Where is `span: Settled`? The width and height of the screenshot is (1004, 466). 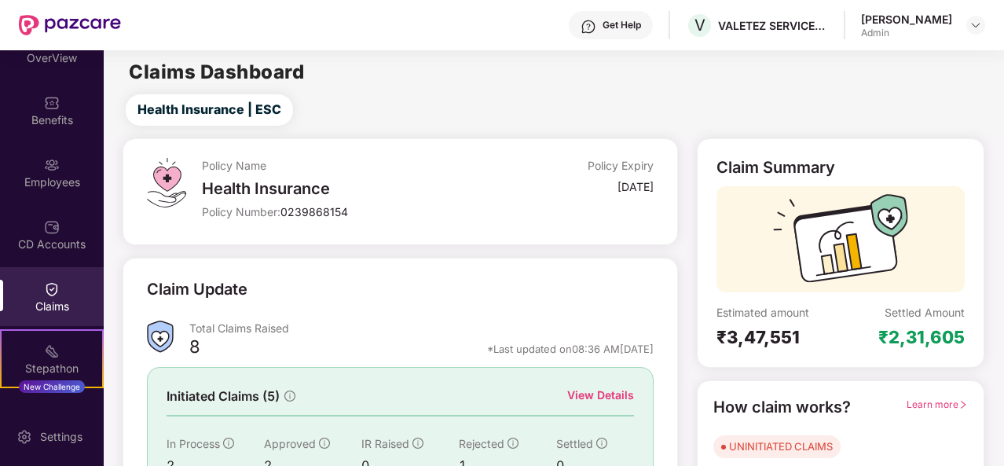 span: Settled is located at coordinates (574, 443).